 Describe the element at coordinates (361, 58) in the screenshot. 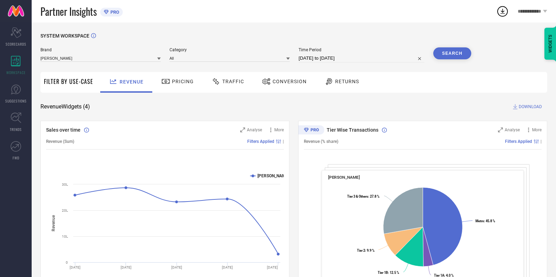

I see `input: Select time period` at that location.